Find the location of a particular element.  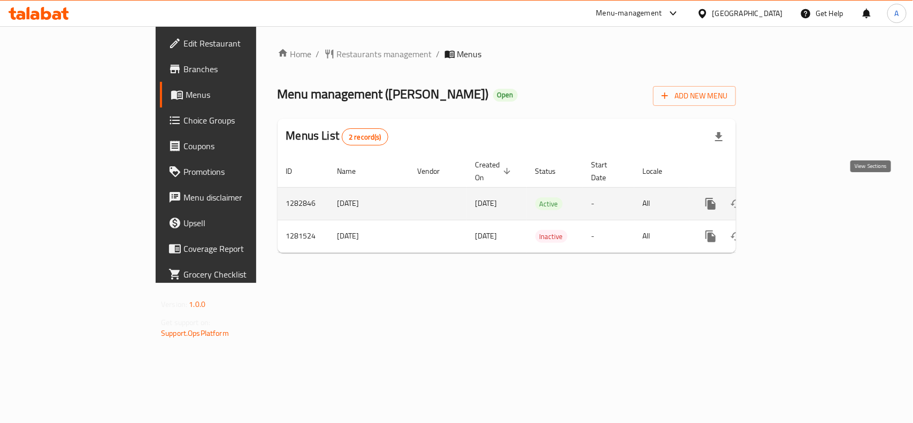

a: Edit Restaurant is located at coordinates (234, 43).